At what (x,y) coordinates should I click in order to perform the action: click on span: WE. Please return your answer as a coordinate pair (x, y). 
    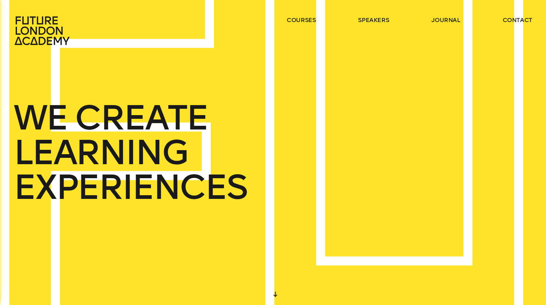
    Looking at the image, I should click on (40, 118).